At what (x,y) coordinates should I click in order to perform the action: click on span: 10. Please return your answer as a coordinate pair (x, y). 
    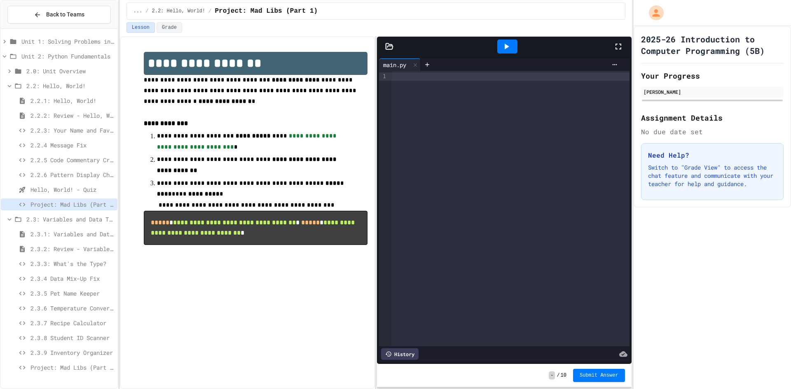
    Looking at the image, I should click on (564, 376).